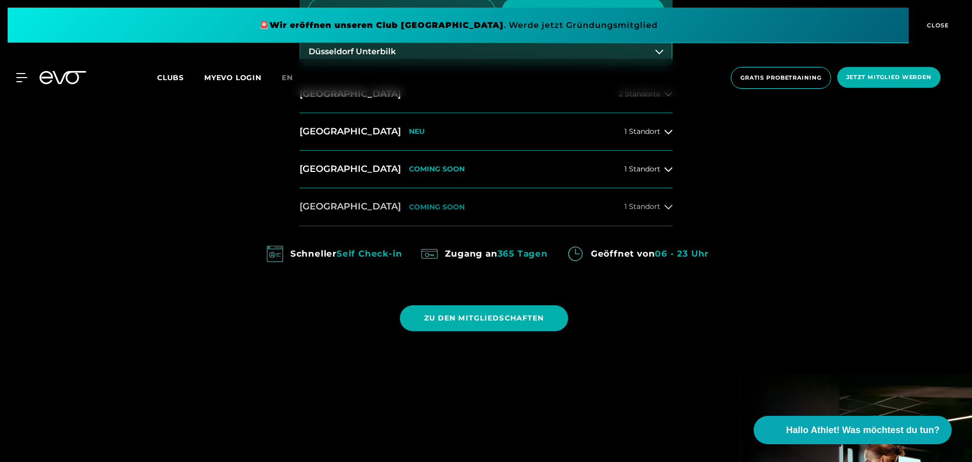 The width and height of the screenshot is (972, 462). Describe the element at coordinates (346, 253) in the screenshot. I see `div: Schneller` at that location.